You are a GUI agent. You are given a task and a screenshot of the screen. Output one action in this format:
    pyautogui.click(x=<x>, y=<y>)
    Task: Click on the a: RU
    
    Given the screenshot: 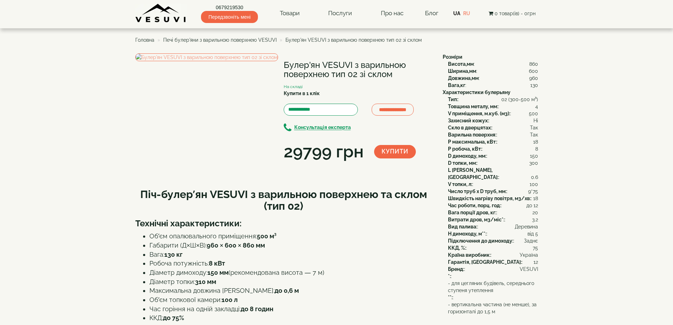 What is the action you would take?
    pyautogui.click(x=467, y=13)
    